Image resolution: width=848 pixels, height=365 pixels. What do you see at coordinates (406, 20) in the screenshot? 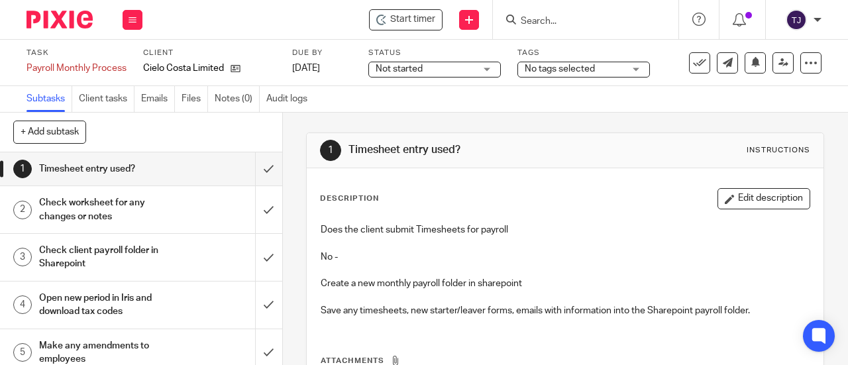
I see `div: Cielo Costa Limited - Payroll Monthly Process` at bounding box center [406, 20].